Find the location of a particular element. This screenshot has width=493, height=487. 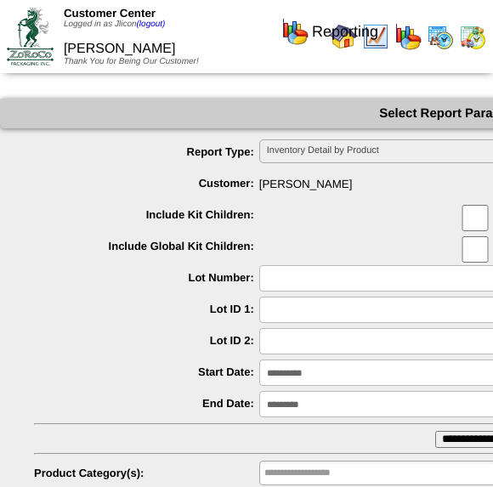

label: Lot Number: is located at coordinates (146, 277).